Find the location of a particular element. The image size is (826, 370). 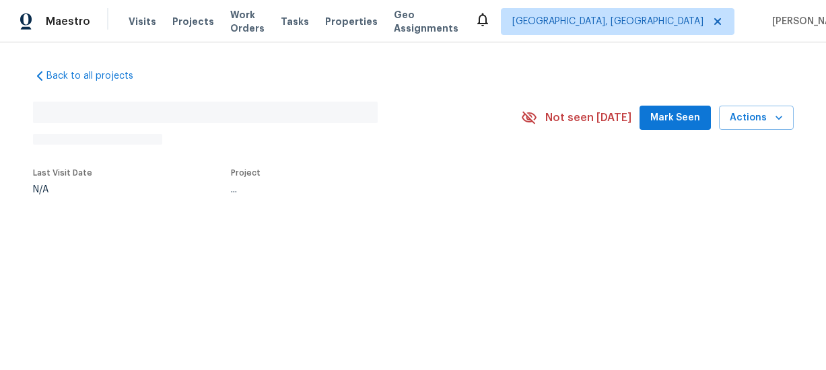

button: Actions is located at coordinates (756, 118).